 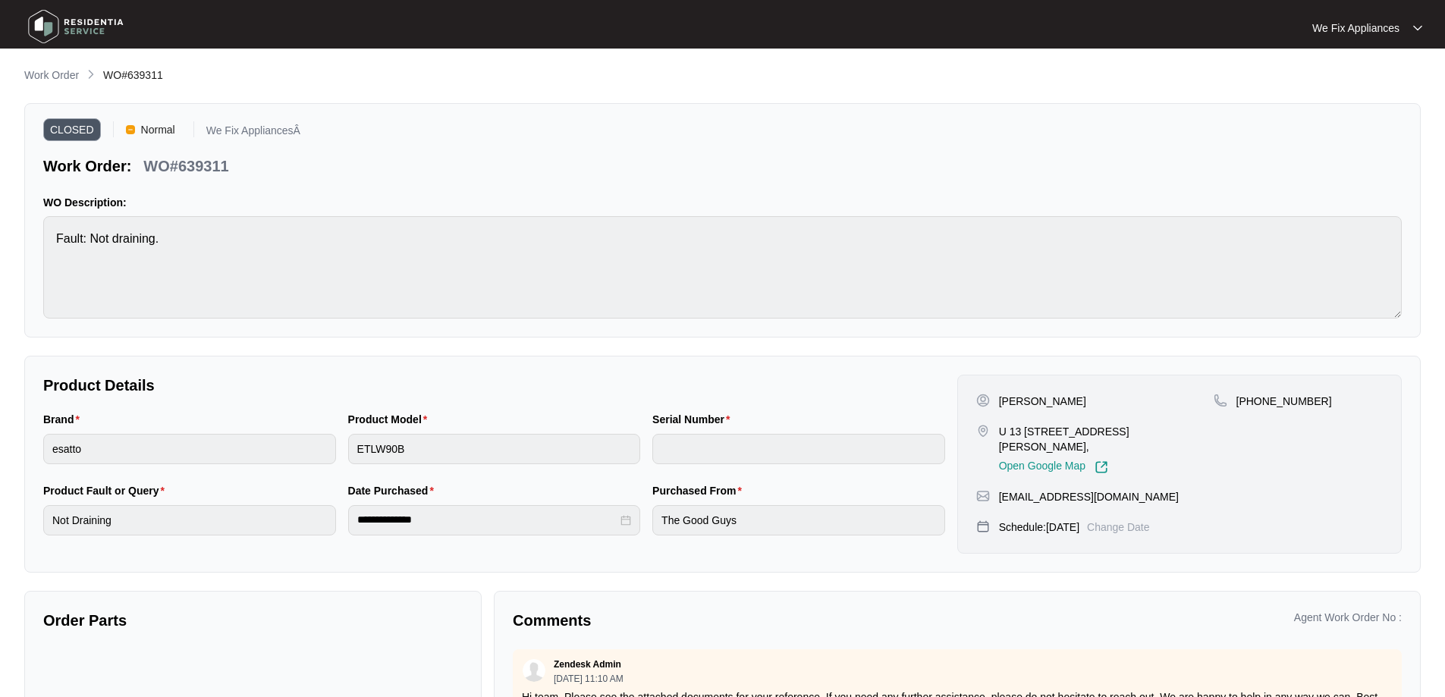 I want to click on label: Serial Number, so click(x=694, y=419).